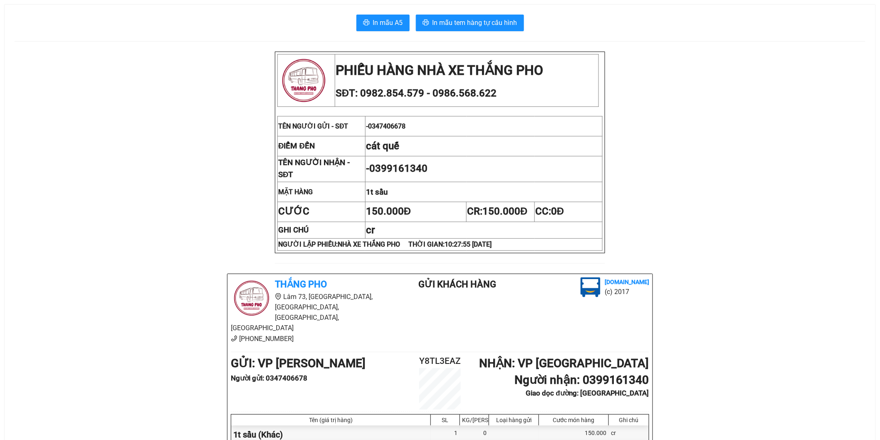 The height and width of the screenshot is (440, 880). Describe the element at coordinates (574, 420) in the screenshot. I see `div: Cước món hàng` at that location.